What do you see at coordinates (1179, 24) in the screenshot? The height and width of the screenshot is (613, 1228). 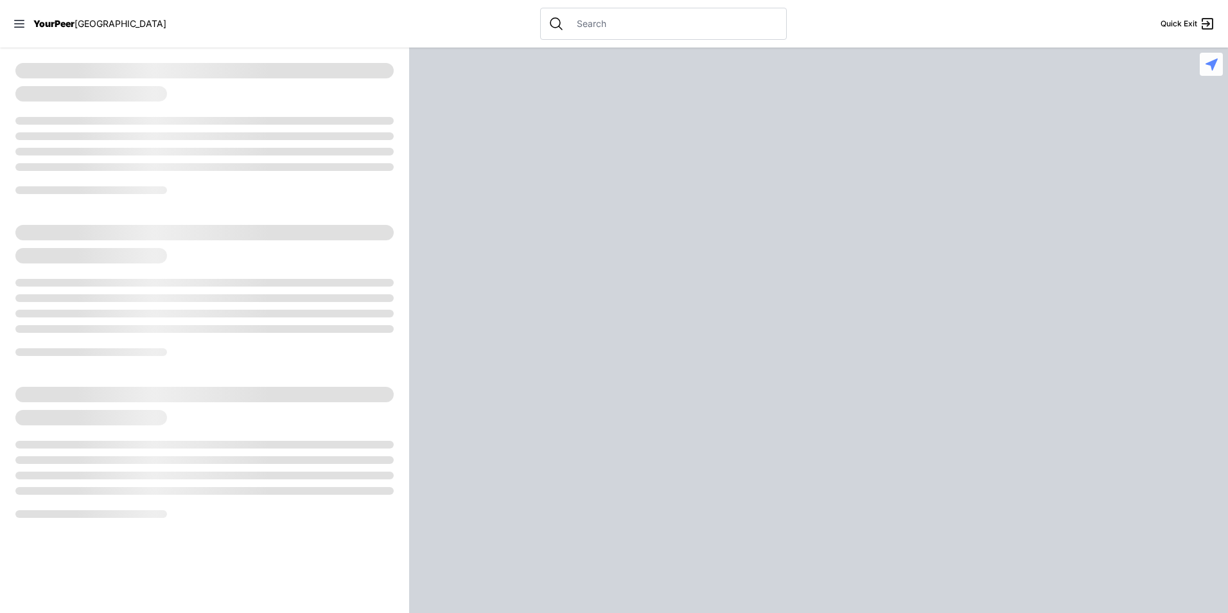 I see `span: Quick Exit` at bounding box center [1179, 24].